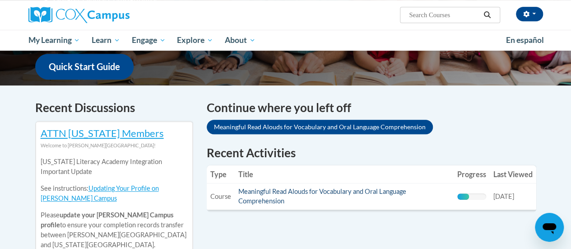 The height and width of the screenshot is (249, 571). I want to click on th: Last Viewed, so click(513, 174).